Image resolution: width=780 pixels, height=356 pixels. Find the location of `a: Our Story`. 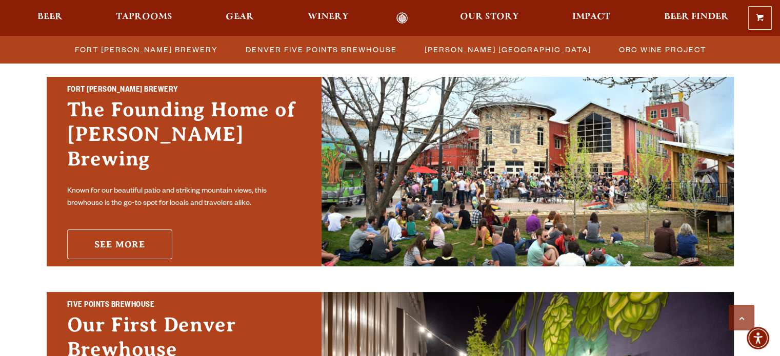

a: Our Story is located at coordinates (489, 18).